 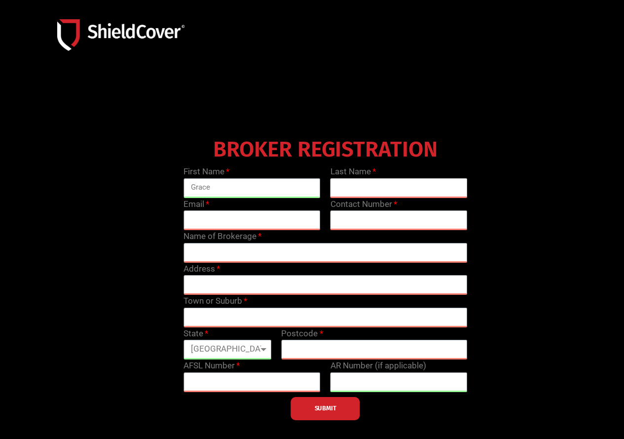 I want to click on label: Email, so click(x=196, y=204).